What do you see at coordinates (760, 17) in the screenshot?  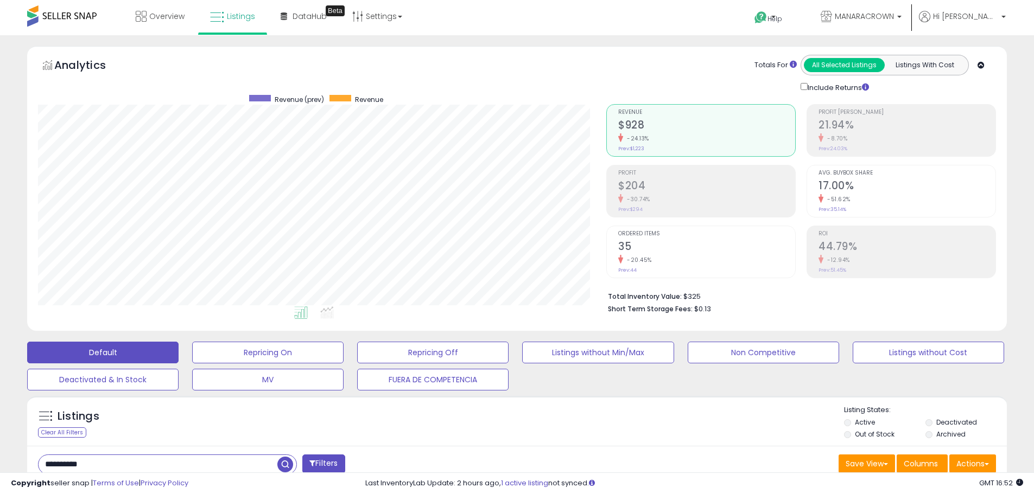 I see `i: Get Help` at bounding box center [760, 17].